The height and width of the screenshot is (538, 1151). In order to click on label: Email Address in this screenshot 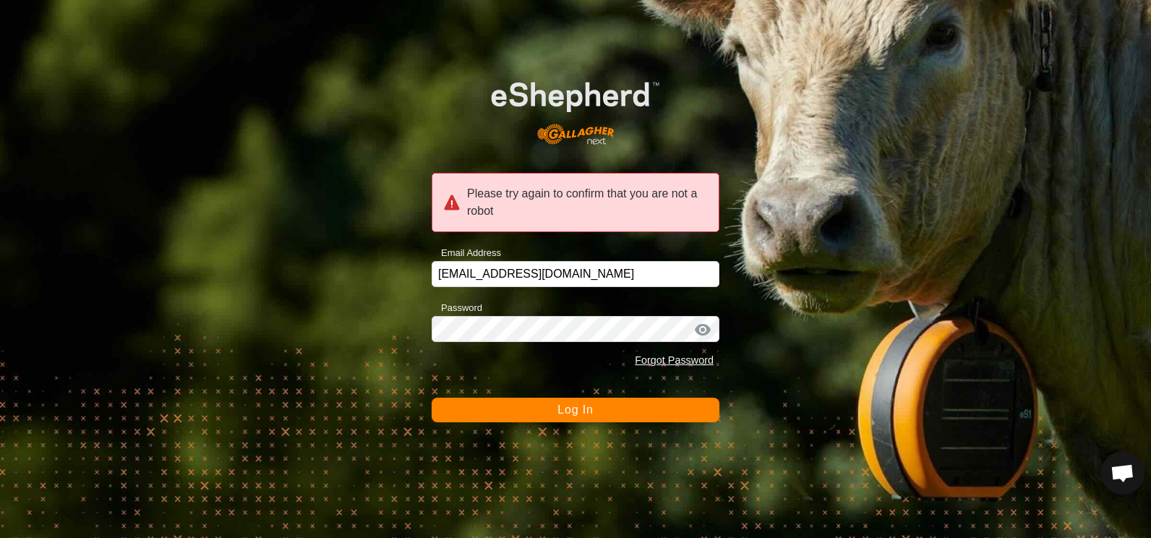, I will do `click(466, 253)`.